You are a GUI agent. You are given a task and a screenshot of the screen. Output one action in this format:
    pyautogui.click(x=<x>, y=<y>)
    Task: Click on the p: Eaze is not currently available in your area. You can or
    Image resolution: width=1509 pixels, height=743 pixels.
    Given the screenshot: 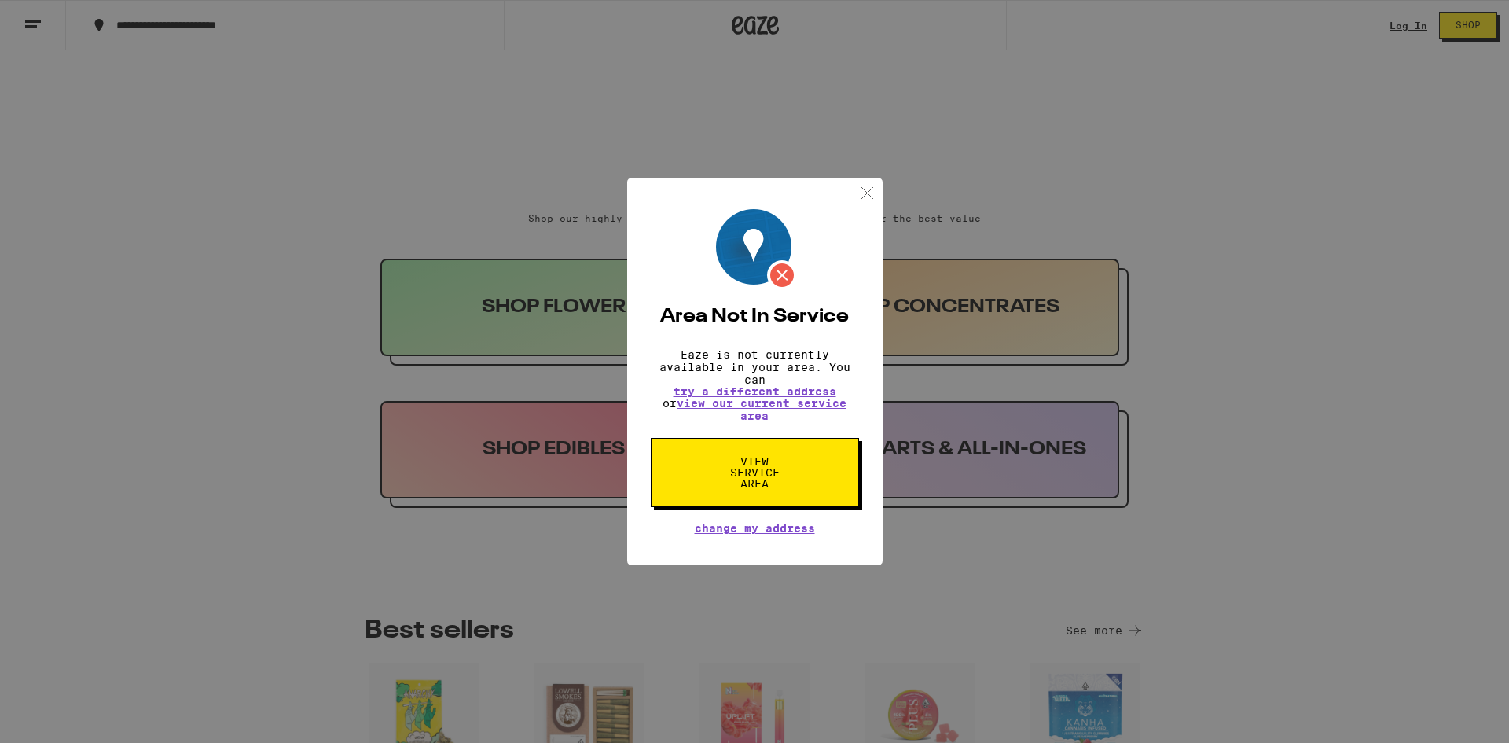 What is the action you would take?
    pyautogui.click(x=755, y=385)
    